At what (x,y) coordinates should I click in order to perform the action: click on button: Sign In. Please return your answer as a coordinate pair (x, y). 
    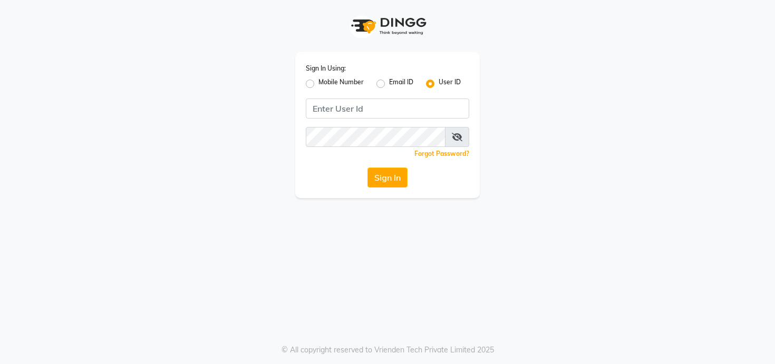
    Looking at the image, I should click on (387, 178).